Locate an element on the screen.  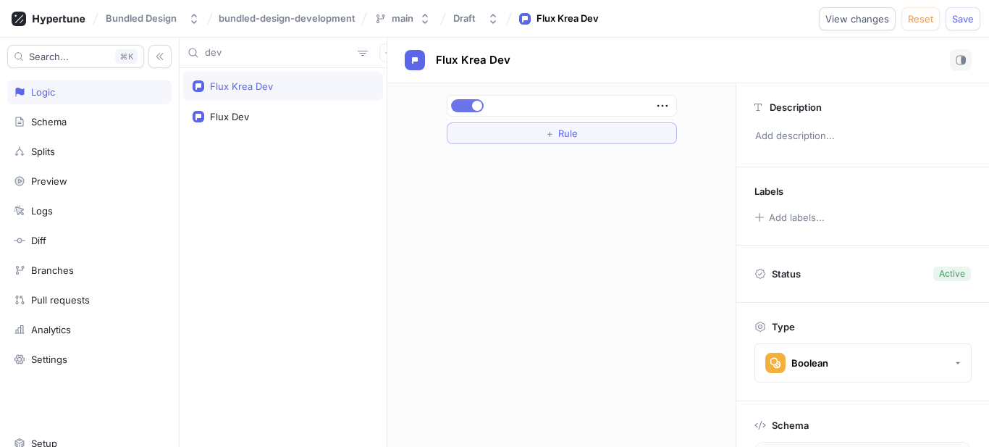
button: Reset is located at coordinates (921, 19).